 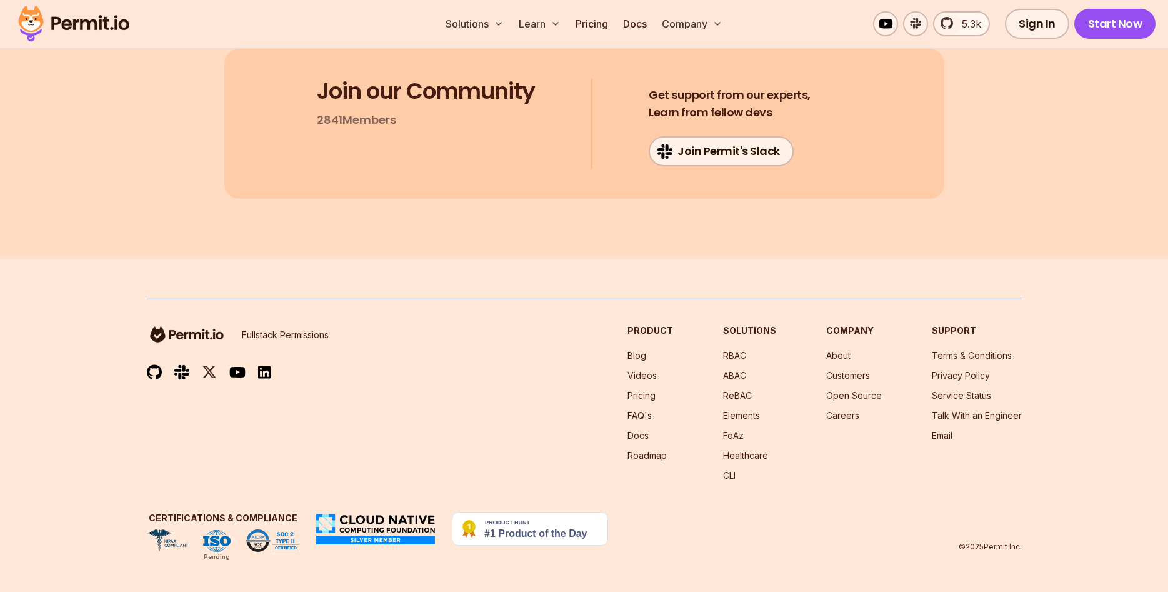 I want to click on a: Sign In, so click(x=1037, y=24).